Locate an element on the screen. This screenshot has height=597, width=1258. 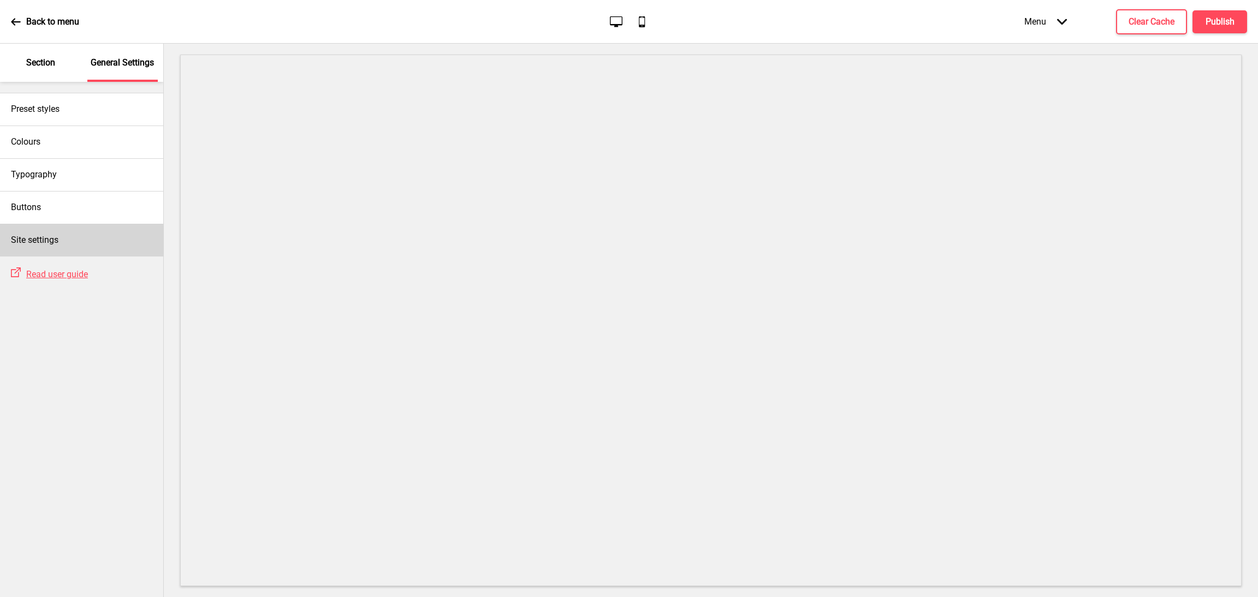
h4: Typography is located at coordinates (34, 175).